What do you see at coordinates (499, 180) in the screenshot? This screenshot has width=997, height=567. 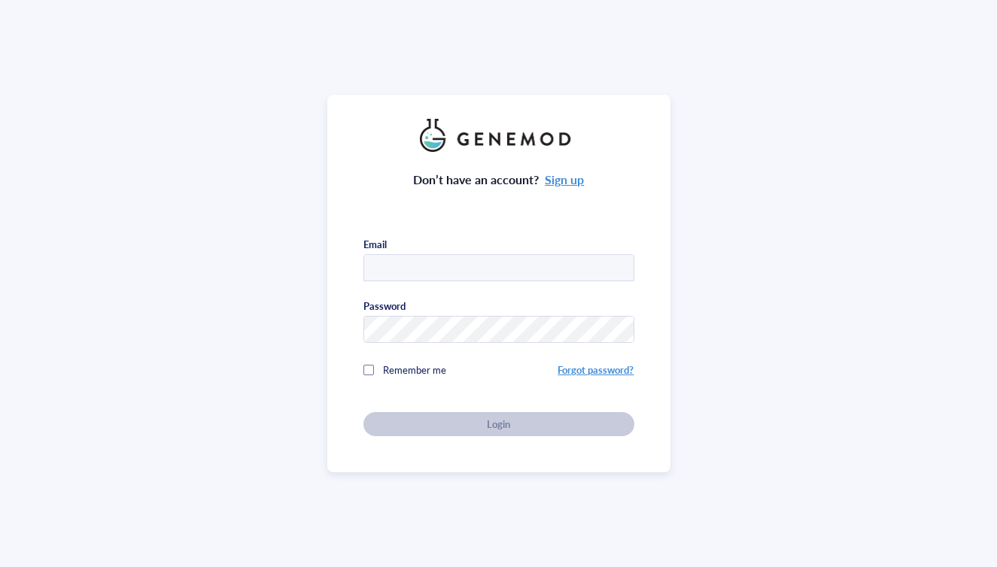 I see `div: Don’t have an account?` at bounding box center [499, 180].